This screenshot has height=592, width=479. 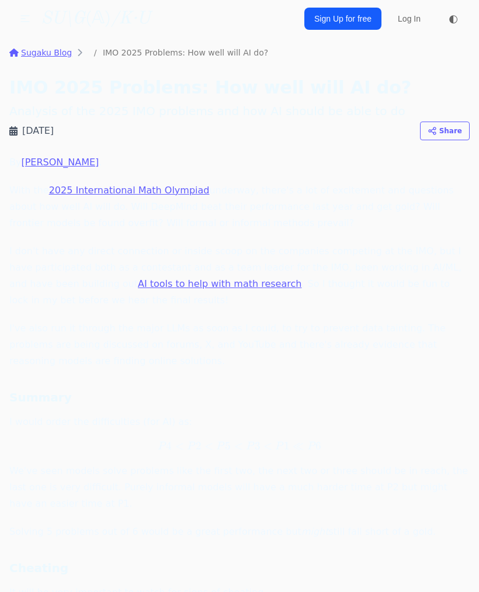 What do you see at coordinates (319, 446) in the screenshot?
I see `span: 6` at bounding box center [319, 446].